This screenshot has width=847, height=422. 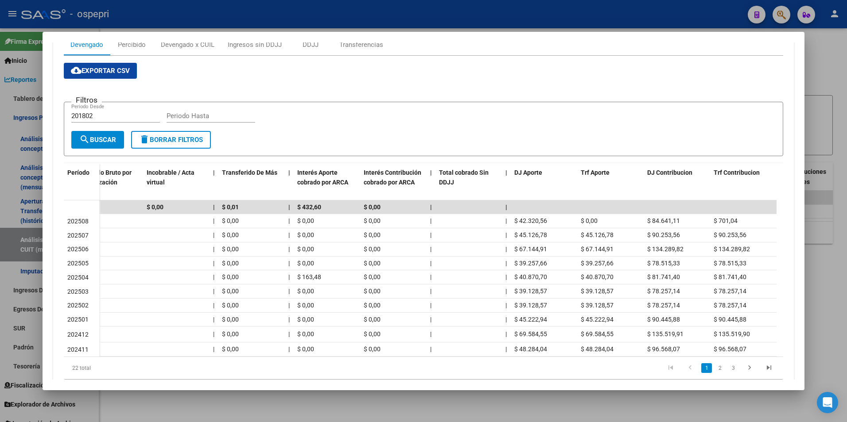 I want to click on li: page 3, so click(x=733, y=368).